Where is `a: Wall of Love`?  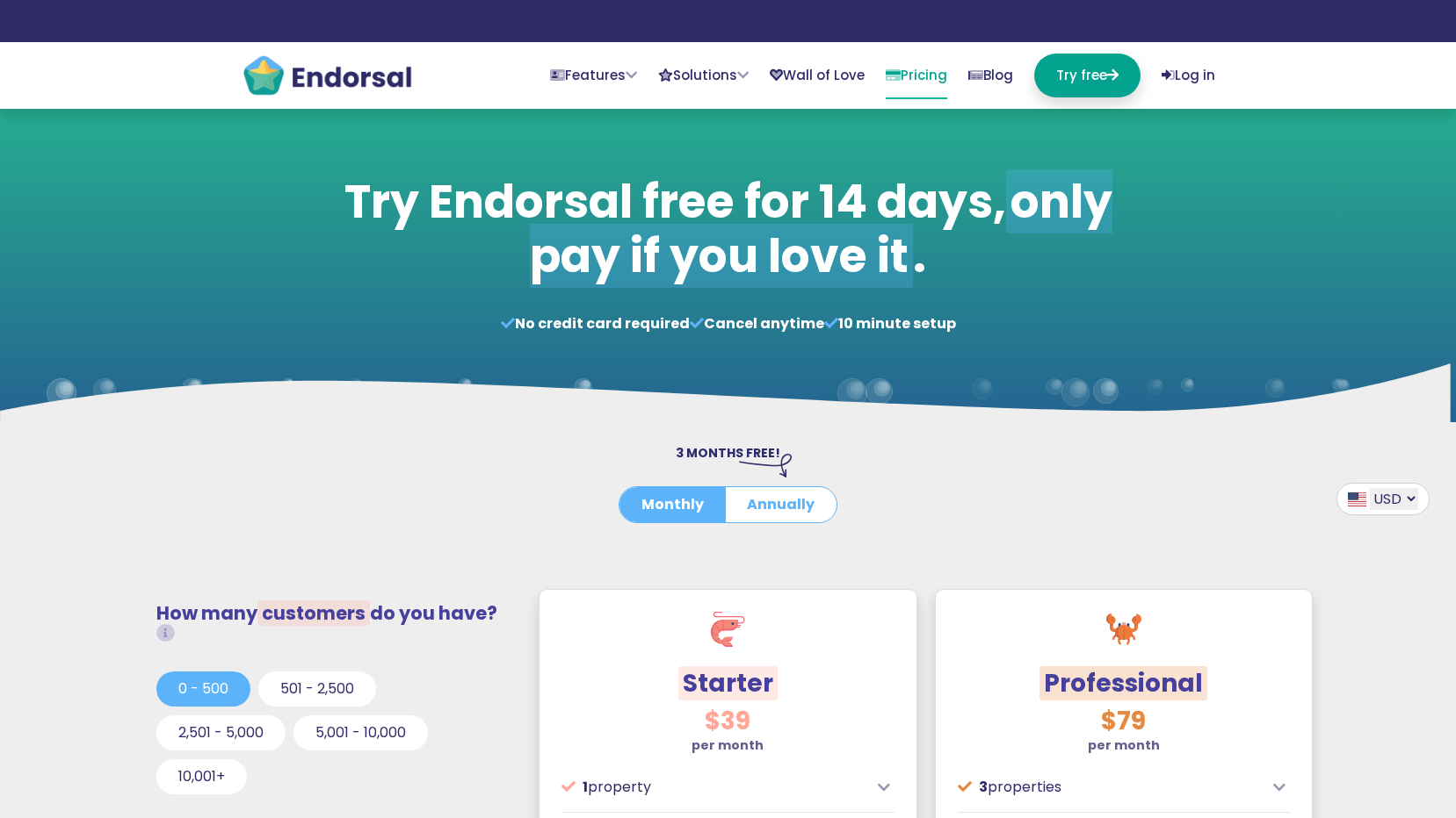 a: Wall of Love is located at coordinates (816, 75).